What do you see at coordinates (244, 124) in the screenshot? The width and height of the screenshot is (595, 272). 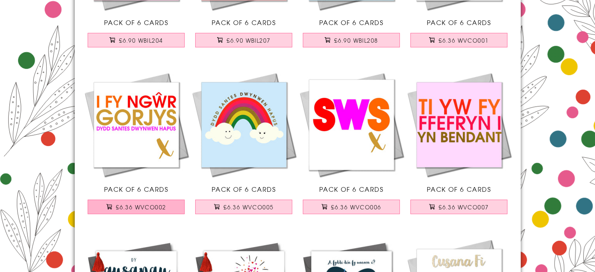 I see `img: Welsh Valentines Day Card, Clouds and Rainbow, text foiled in shiny gold` at bounding box center [244, 124].